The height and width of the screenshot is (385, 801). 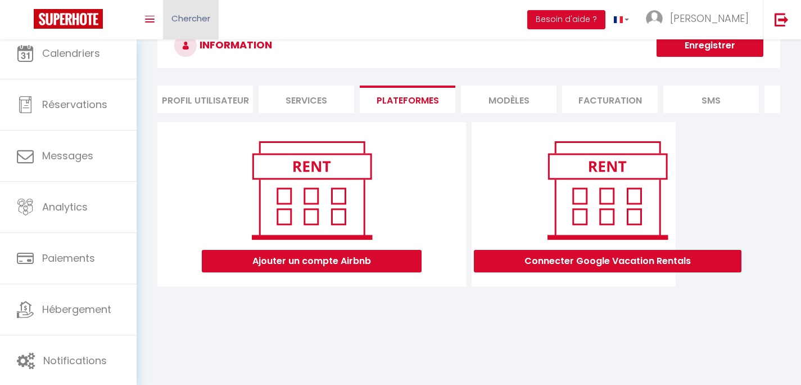 I want to click on li: Plateformes, so click(x=408, y=99).